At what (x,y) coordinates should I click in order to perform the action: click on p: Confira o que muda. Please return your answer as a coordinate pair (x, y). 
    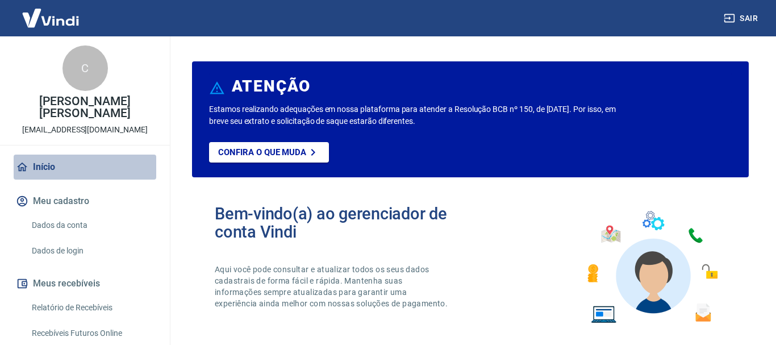
    Looking at the image, I should click on (262, 152).